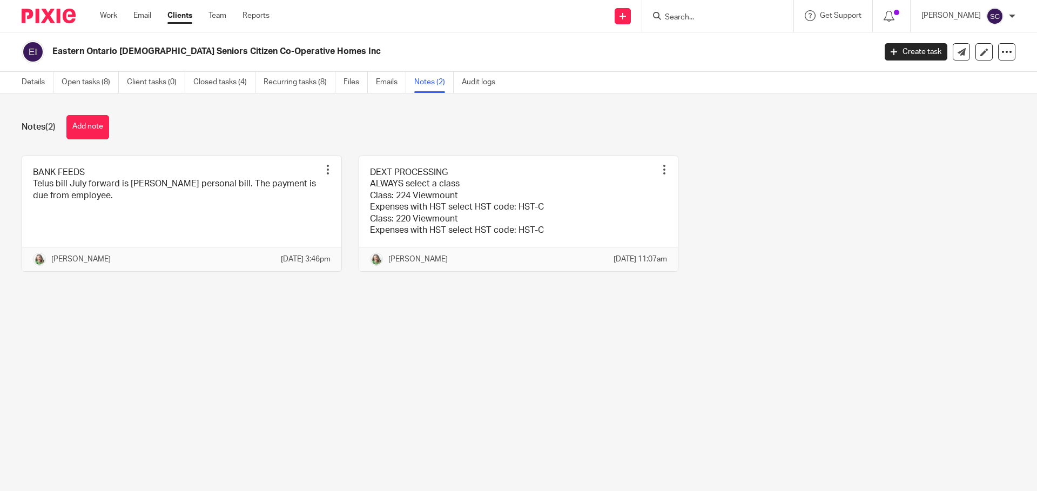 The height and width of the screenshot is (491, 1037). What do you see at coordinates (38, 127) in the screenshot?
I see `h1: Notes` at bounding box center [38, 127].